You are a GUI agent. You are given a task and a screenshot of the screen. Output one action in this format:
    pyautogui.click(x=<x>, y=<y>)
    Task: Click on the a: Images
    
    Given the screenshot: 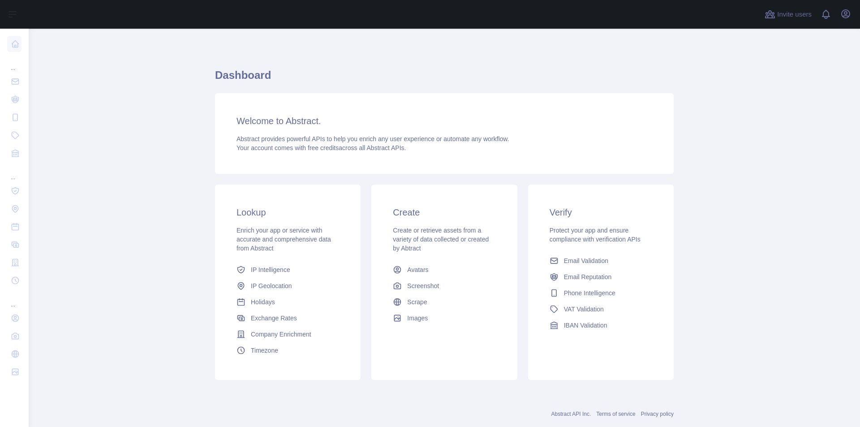 What is the action you would take?
    pyautogui.click(x=444, y=318)
    